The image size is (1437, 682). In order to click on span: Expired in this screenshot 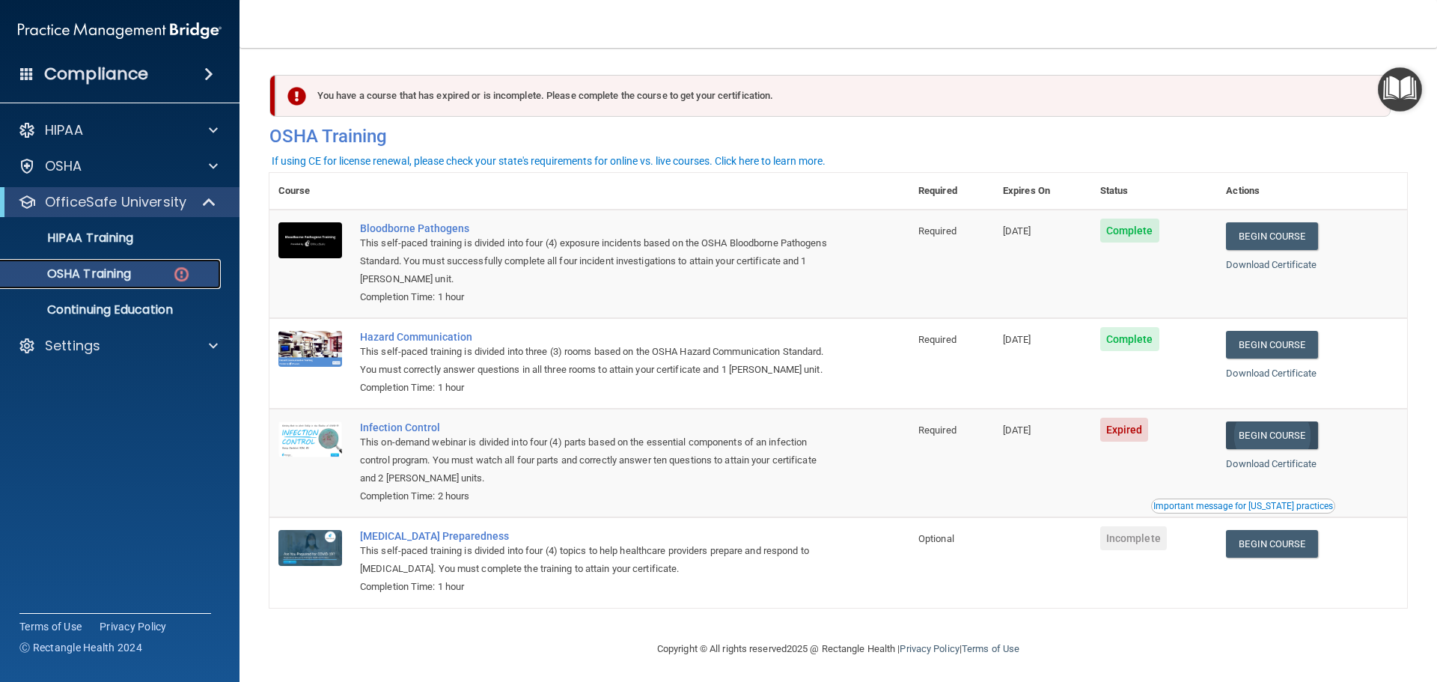, I will do `click(1124, 430)`.